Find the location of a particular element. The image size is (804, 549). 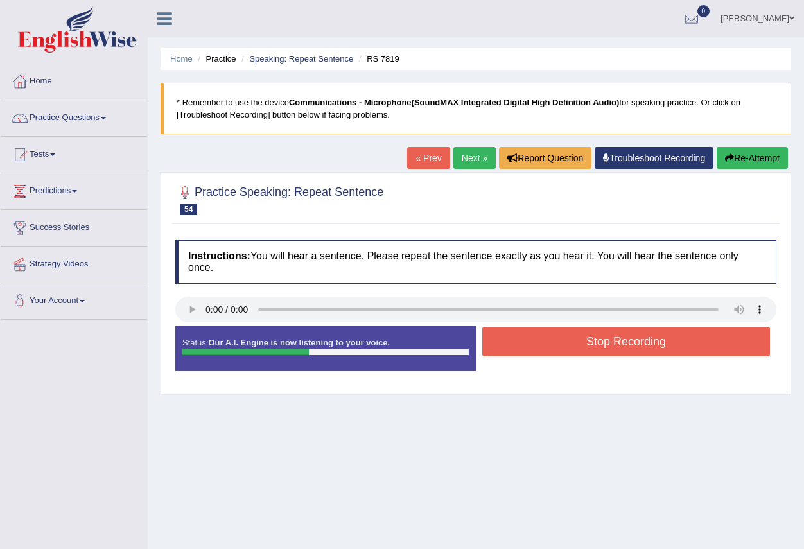

a: Troubleshoot Recording is located at coordinates (653, 158).